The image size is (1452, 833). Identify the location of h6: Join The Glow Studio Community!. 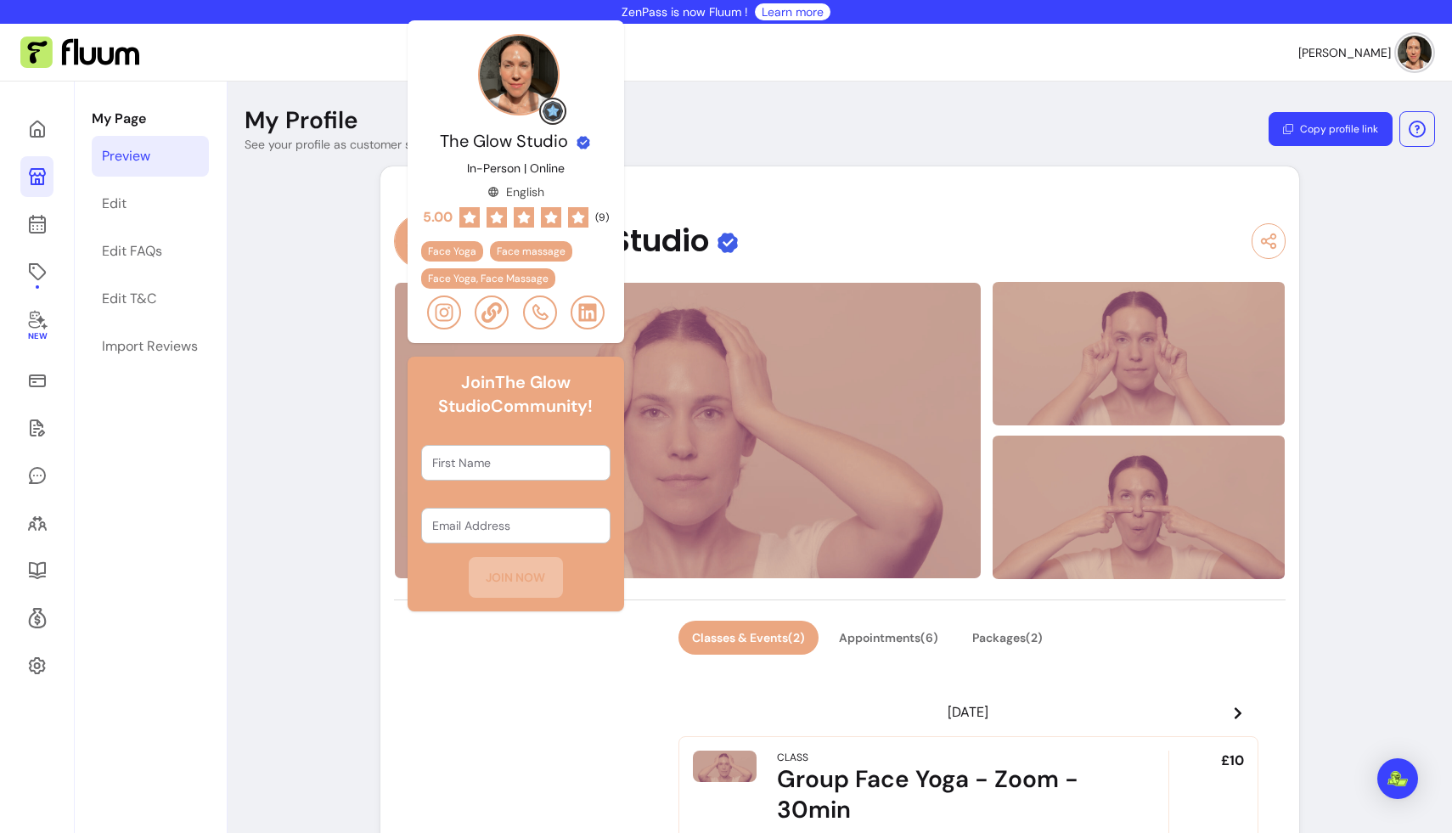
(515, 394).